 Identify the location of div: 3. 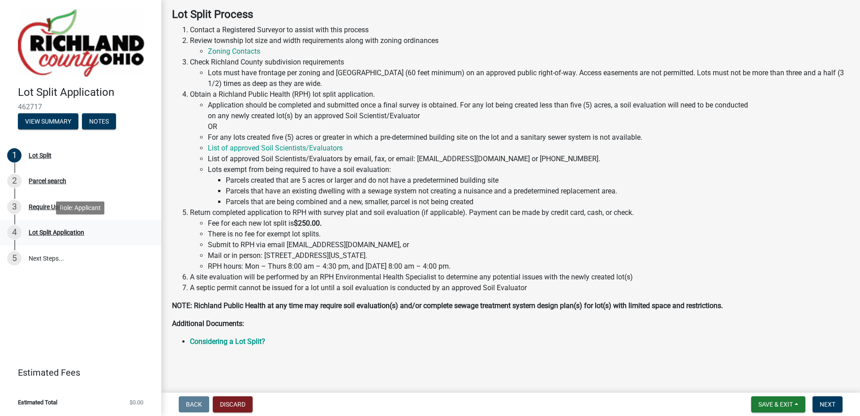
(14, 207).